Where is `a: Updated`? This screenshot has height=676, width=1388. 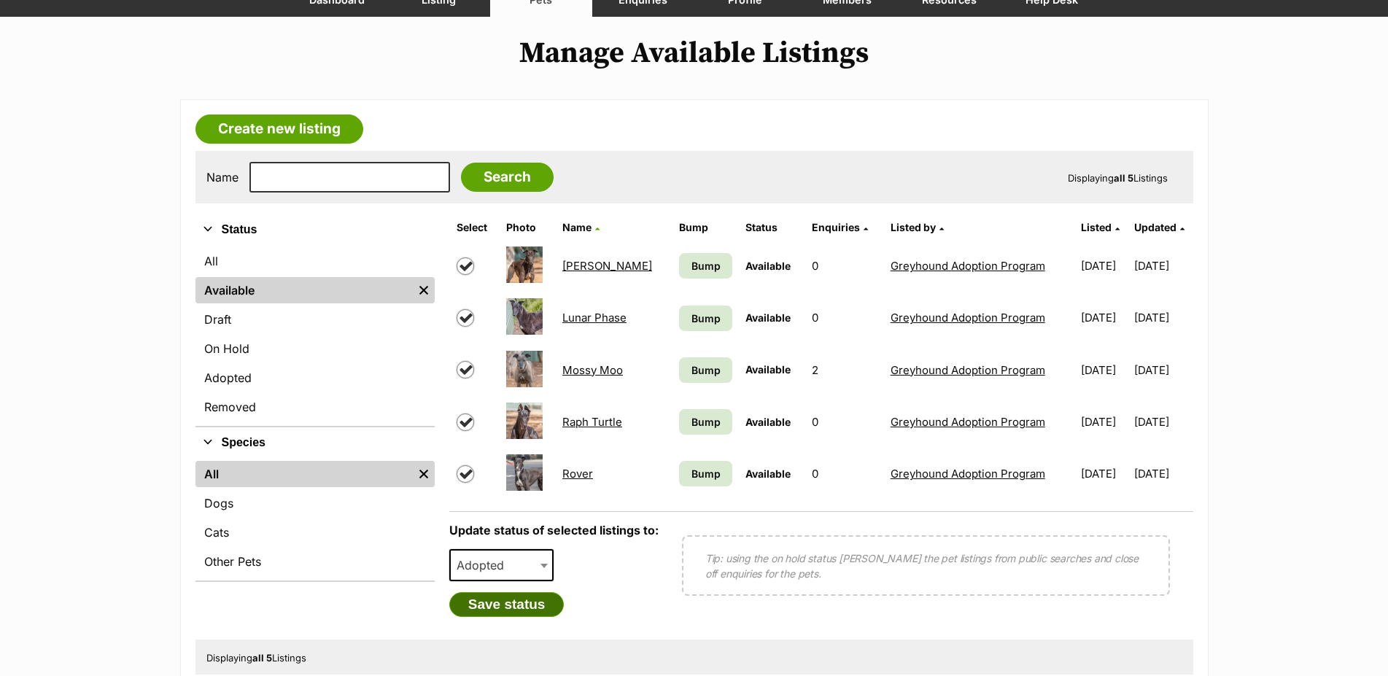
a: Updated is located at coordinates (1159, 227).